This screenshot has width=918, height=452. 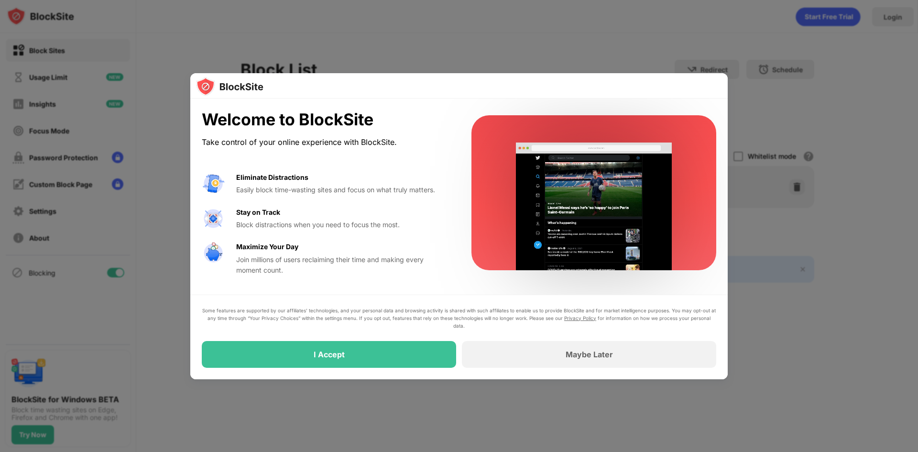 I want to click on img: value-avoid-distractions.svg, so click(x=213, y=184).